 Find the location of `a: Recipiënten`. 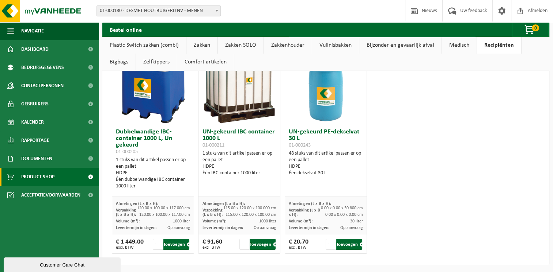

a: Recipiënten is located at coordinates (499, 45).